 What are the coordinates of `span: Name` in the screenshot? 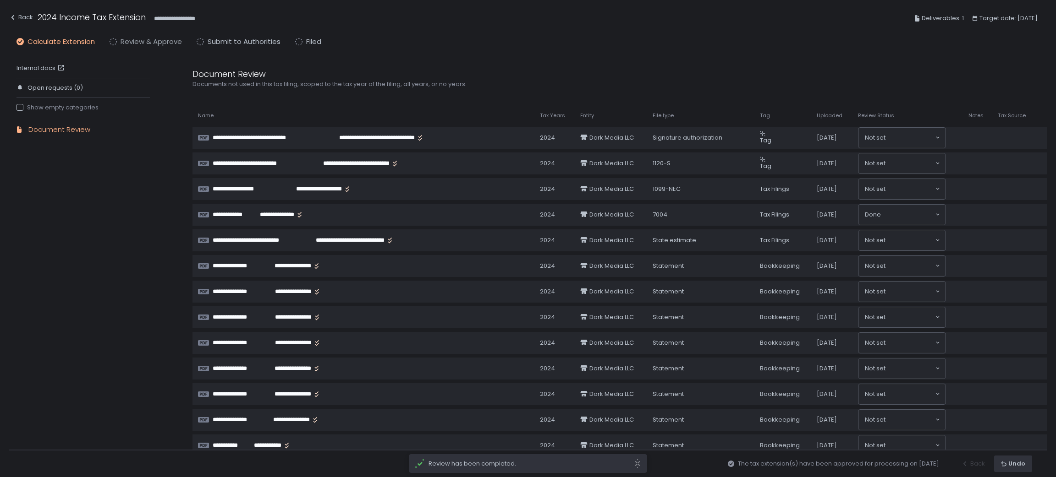 It's located at (206, 115).